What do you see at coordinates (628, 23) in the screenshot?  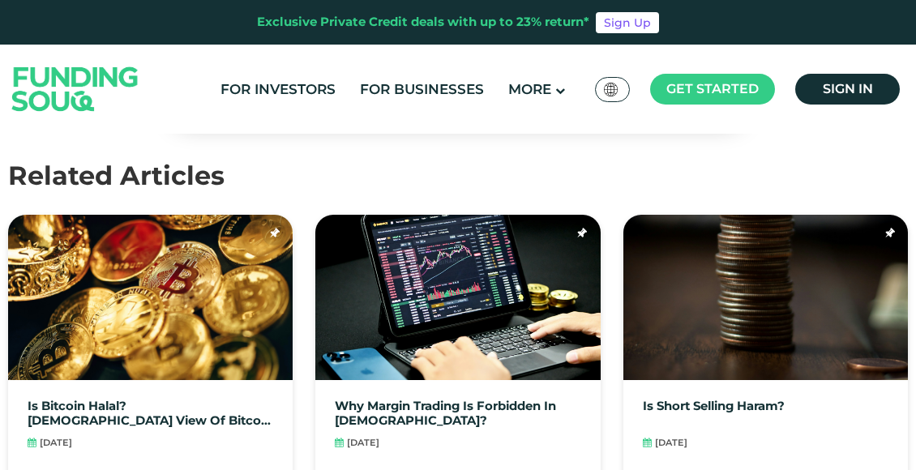 I see `a: Sign Up` at bounding box center [628, 23].